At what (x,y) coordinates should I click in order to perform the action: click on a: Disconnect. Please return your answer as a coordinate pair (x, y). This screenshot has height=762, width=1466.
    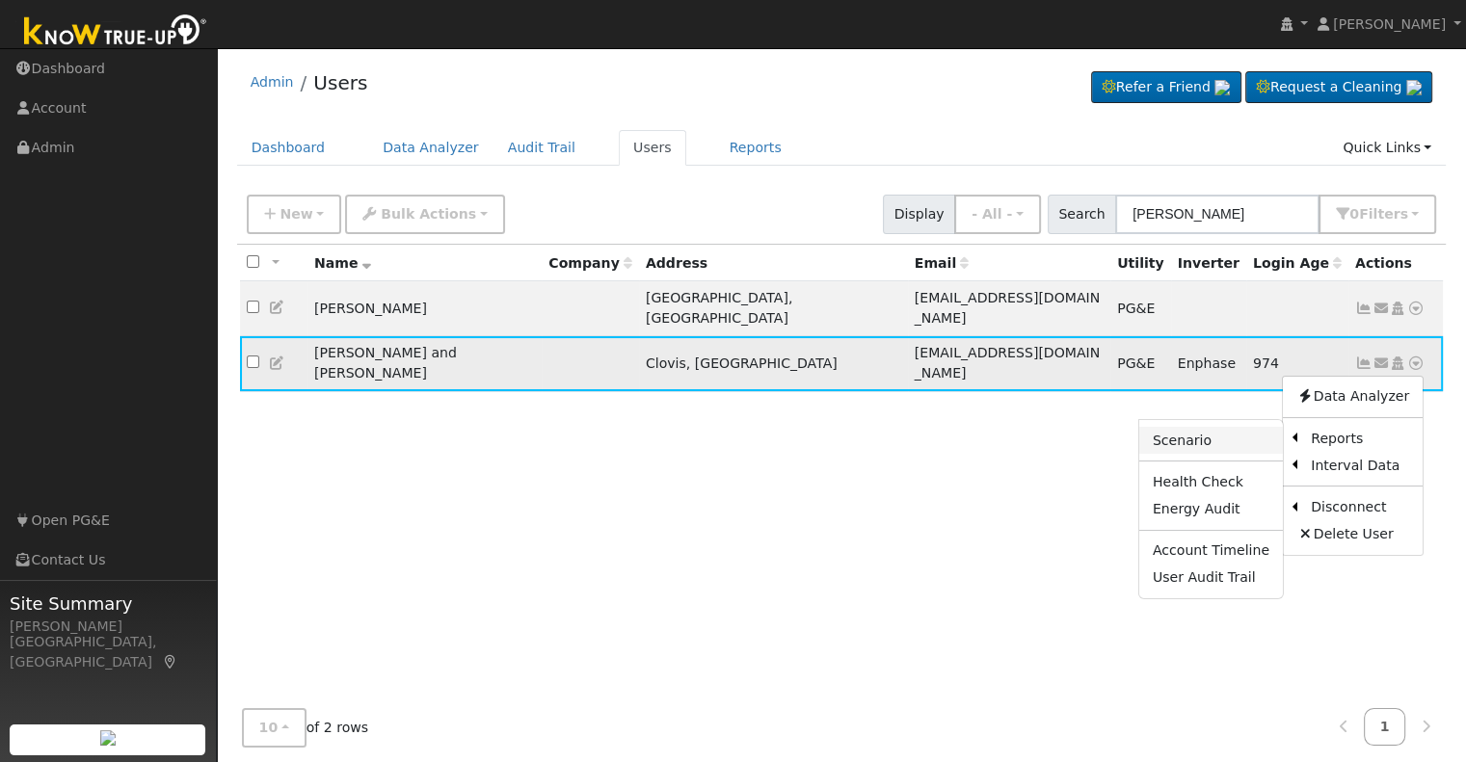
    Looking at the image, I should click on (1360, 508).